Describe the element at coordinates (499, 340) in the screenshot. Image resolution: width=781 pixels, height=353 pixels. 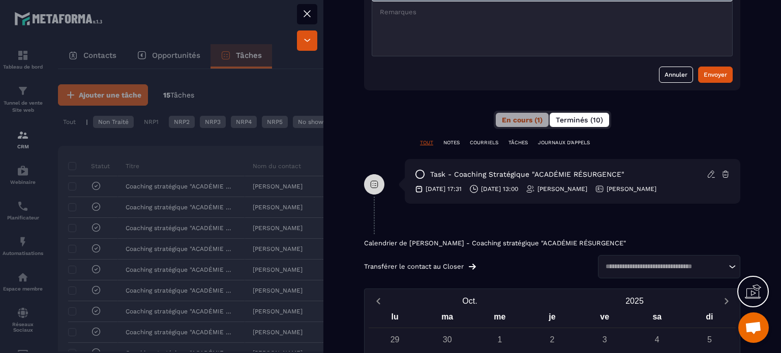
I see `div: 1` at that location.